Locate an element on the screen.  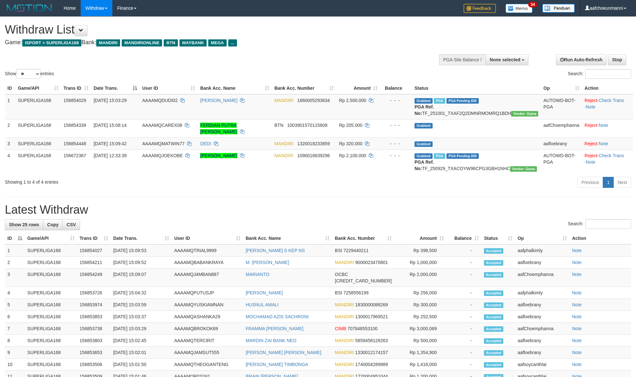
td: 2 is located at coordinates (10, 128).